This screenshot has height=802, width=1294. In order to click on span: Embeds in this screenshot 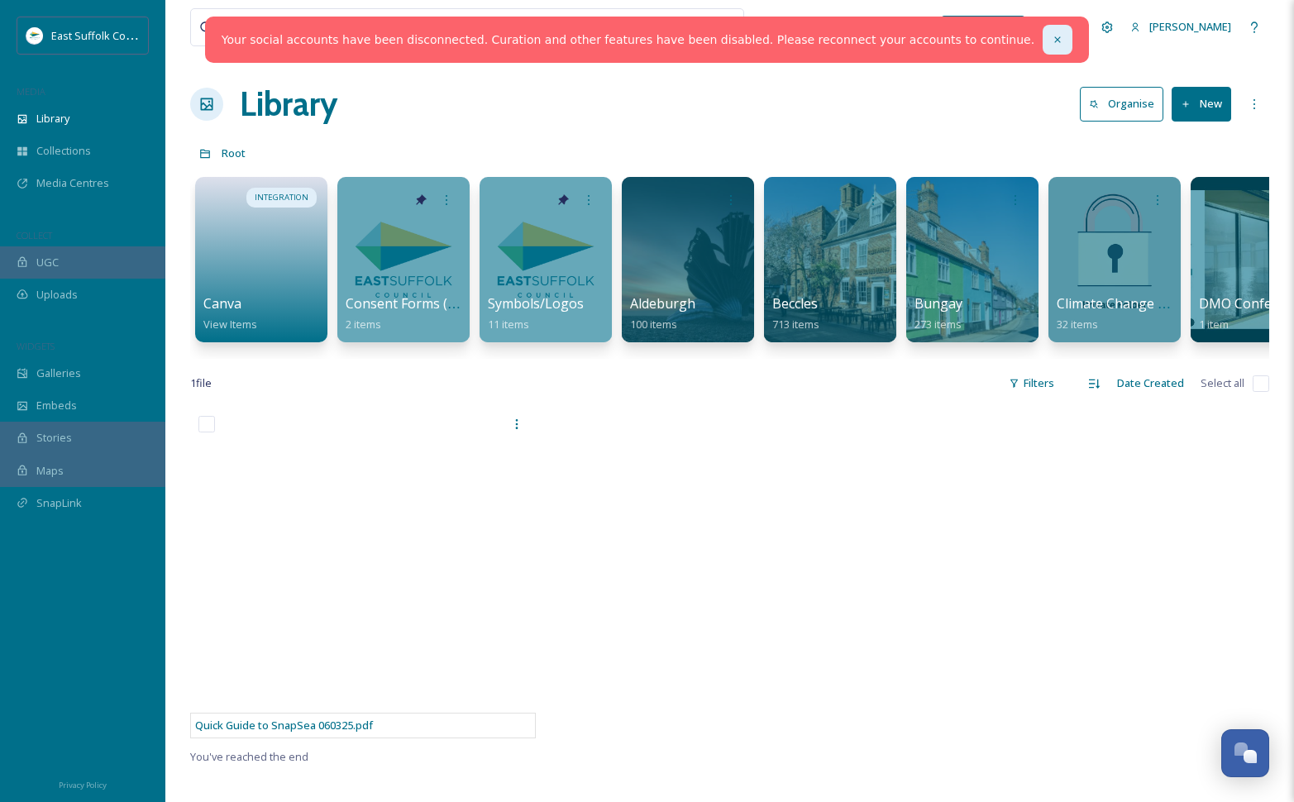, I will do `click(56, 405)`.